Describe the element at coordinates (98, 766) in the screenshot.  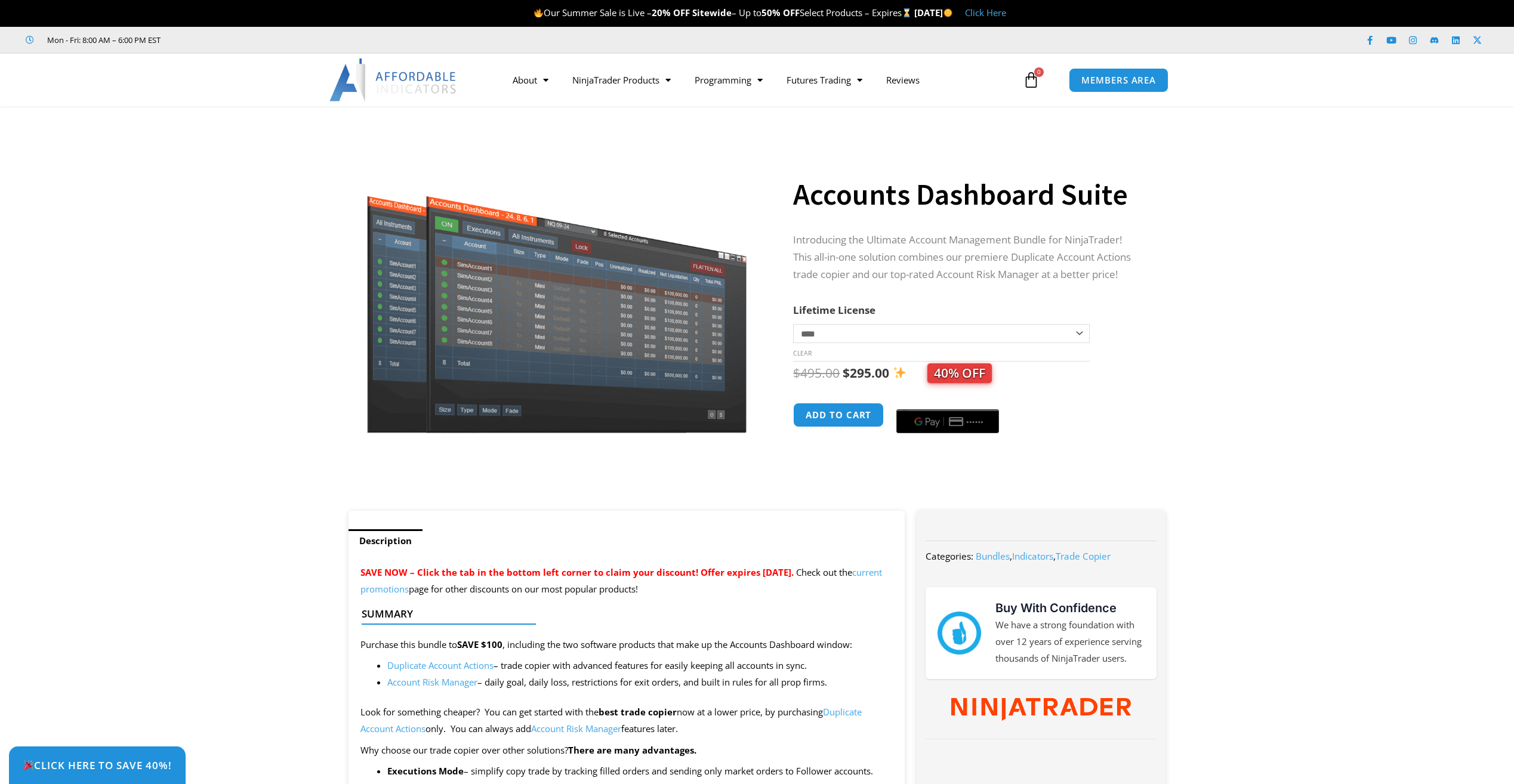
I see `a: 🎉Click Here to save 40%!` at that location.